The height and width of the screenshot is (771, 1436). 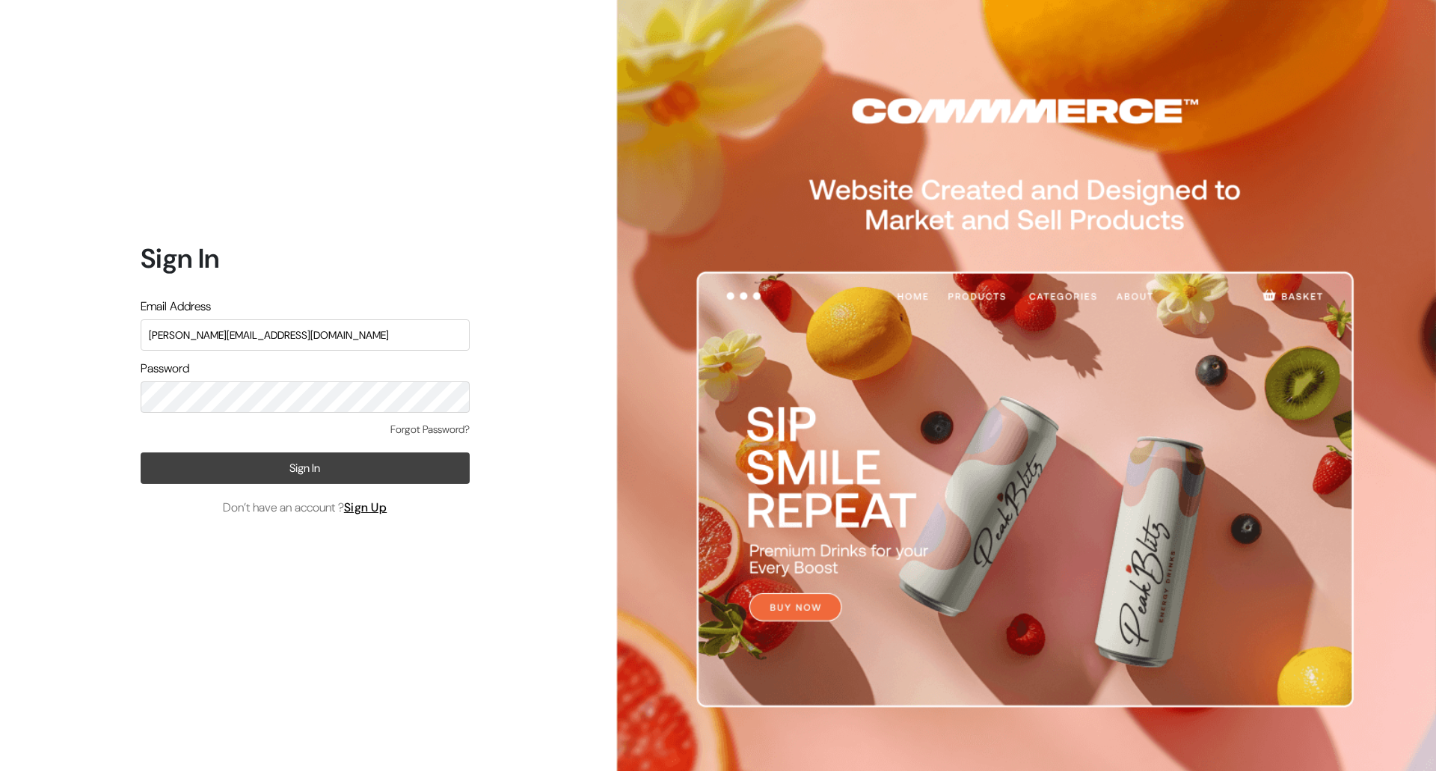 I want to click on a: Forgot Password?, so click(x=430, y=429).